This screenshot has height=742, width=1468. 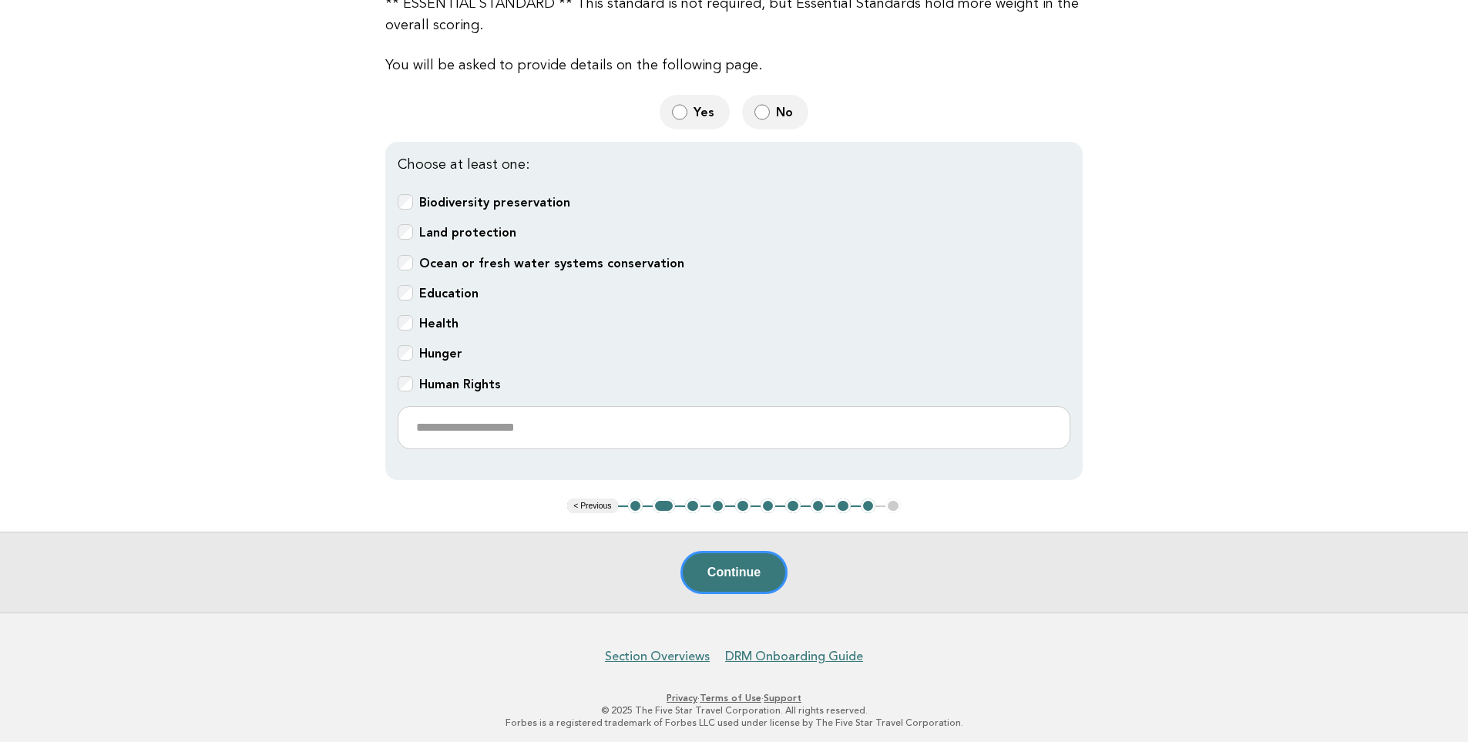 What do you see at coordinates (786, 112) in the screenshot?
I see `span: No` at bounding box center [786, 112].